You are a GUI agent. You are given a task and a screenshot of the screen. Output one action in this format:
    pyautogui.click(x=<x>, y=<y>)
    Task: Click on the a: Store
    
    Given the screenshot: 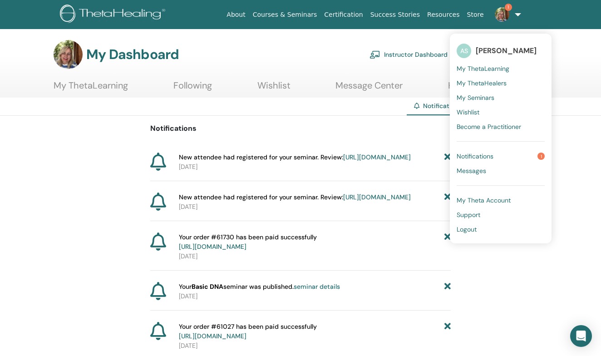 What is the action you would take?
    pyautogui.click(x=475, y=15)
    